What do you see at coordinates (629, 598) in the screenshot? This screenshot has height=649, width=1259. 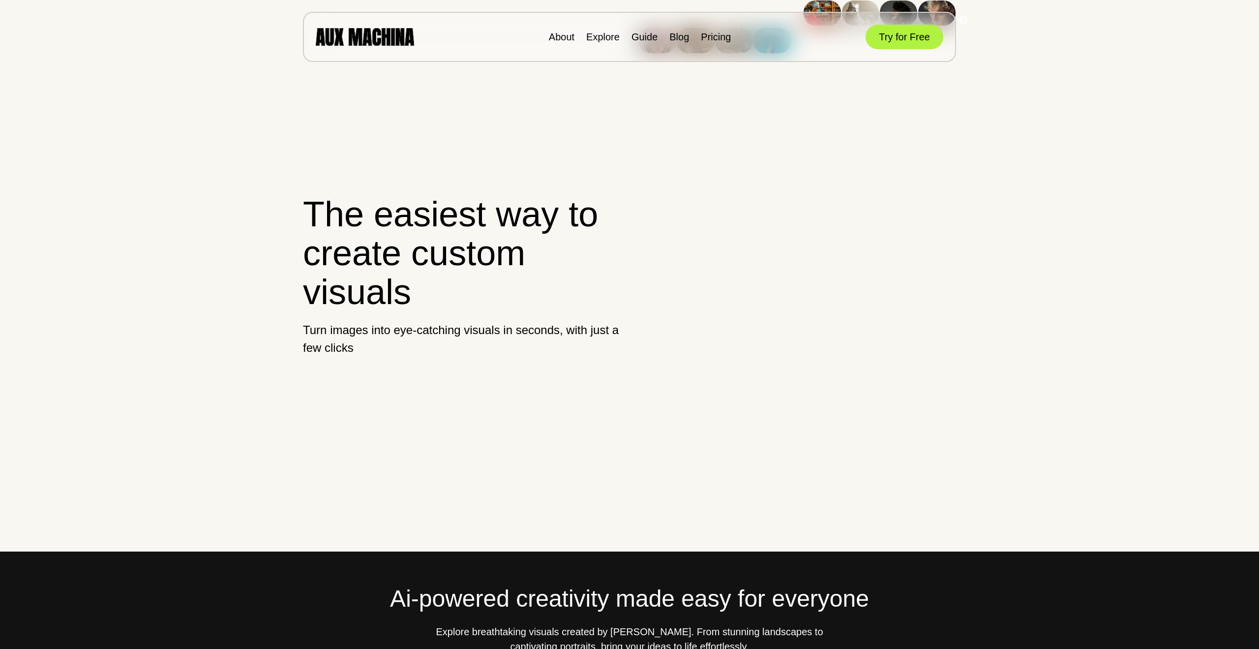 I see `h2: Ai-powered creativity made easy for everyone` at bounding box center [629, 598].